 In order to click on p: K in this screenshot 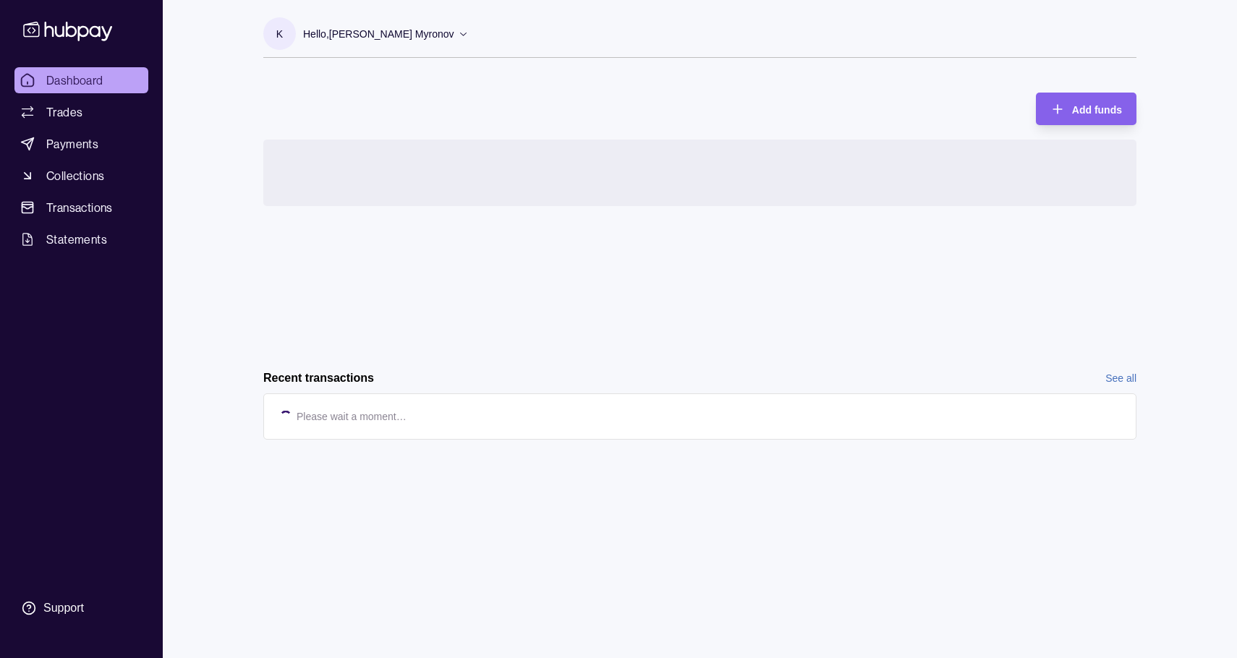, I will do `click(279, 34)`.